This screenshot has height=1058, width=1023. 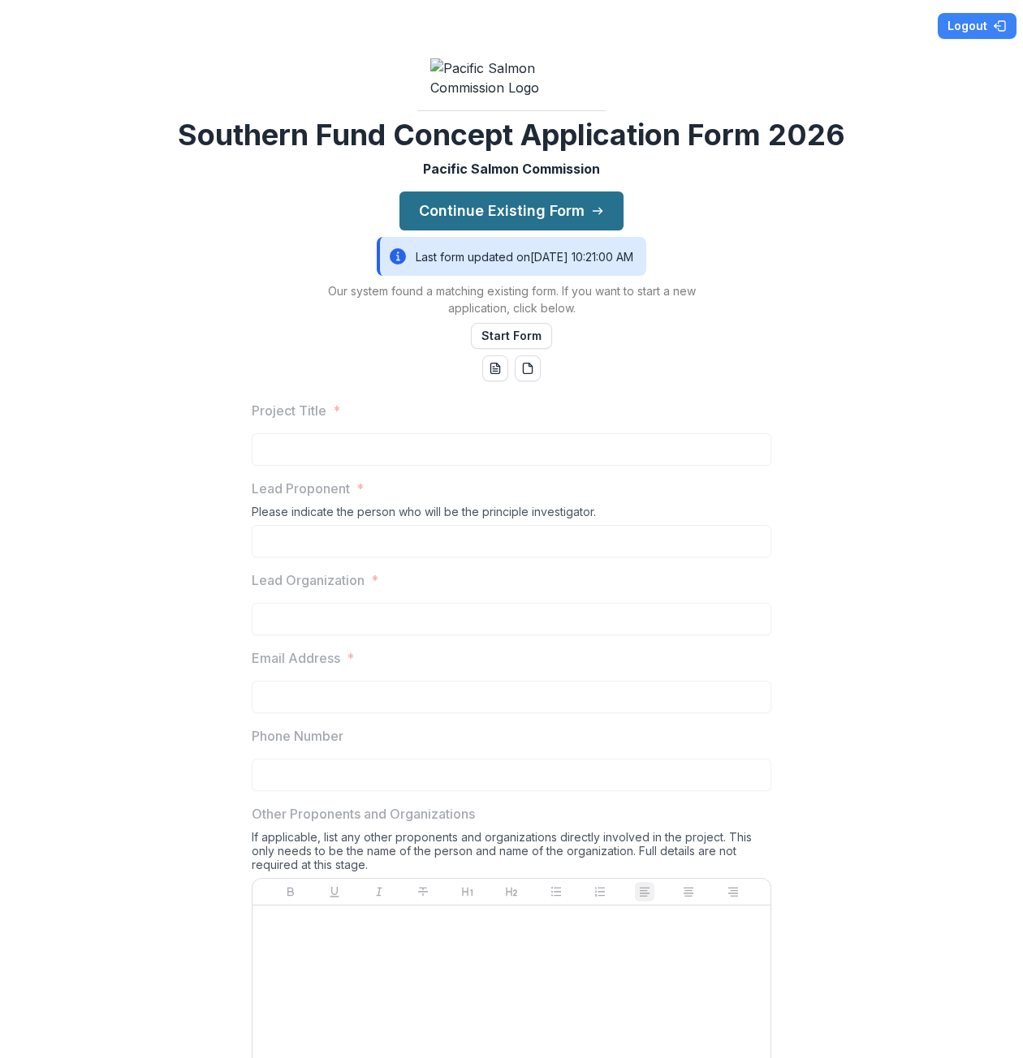 I want to click on button: Align Center, so click(x=688, y=892).